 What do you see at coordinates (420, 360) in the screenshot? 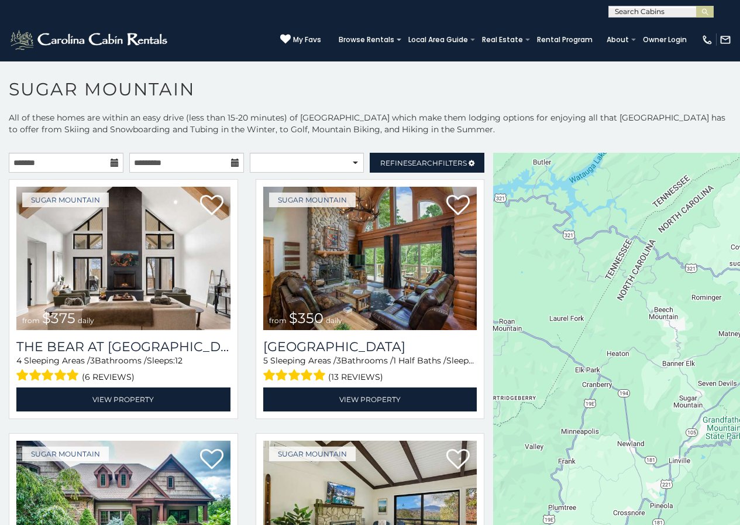
I see `span: 1 Half Baths /` at bounding box center [420, 360].